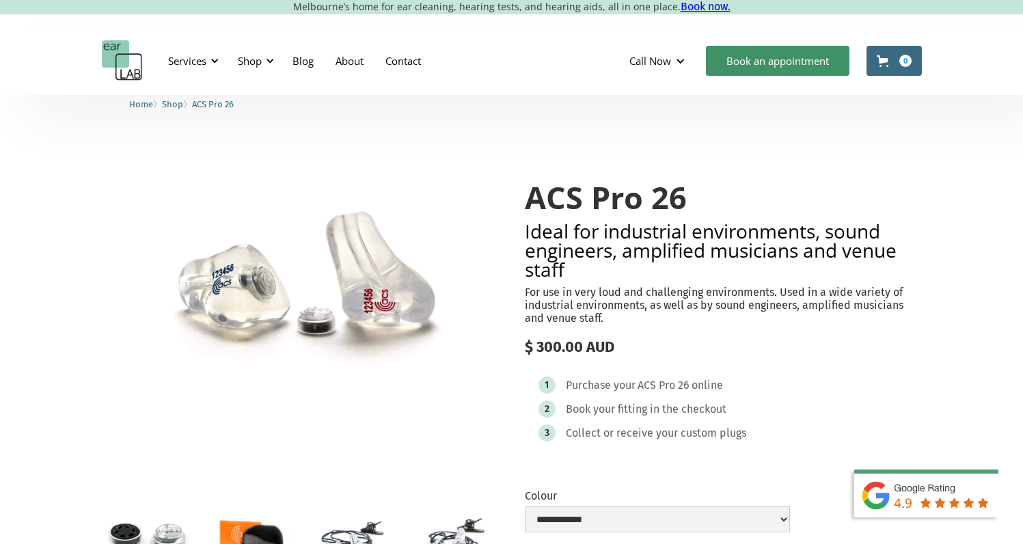 The height and width of the screenshot is (544, 1023). I want to click on div: Book your fitting in the checkout, so click(646, 409).